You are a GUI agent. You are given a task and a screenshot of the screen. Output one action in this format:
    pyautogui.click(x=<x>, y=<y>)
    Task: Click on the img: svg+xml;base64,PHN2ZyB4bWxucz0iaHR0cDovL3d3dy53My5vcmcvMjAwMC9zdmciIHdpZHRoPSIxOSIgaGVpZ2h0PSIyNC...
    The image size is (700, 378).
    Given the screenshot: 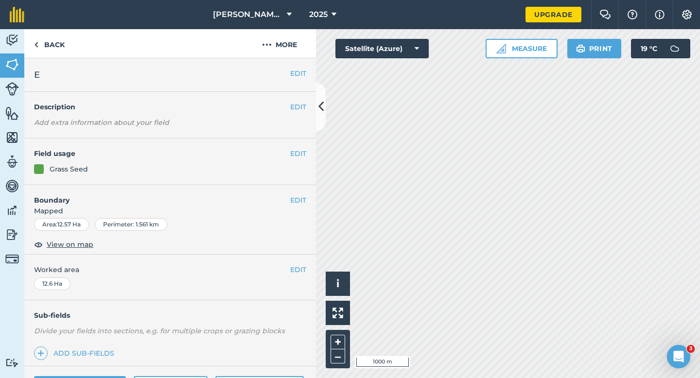 What is the action you would take?
    pyautogui.click(x=580, y=49)
    